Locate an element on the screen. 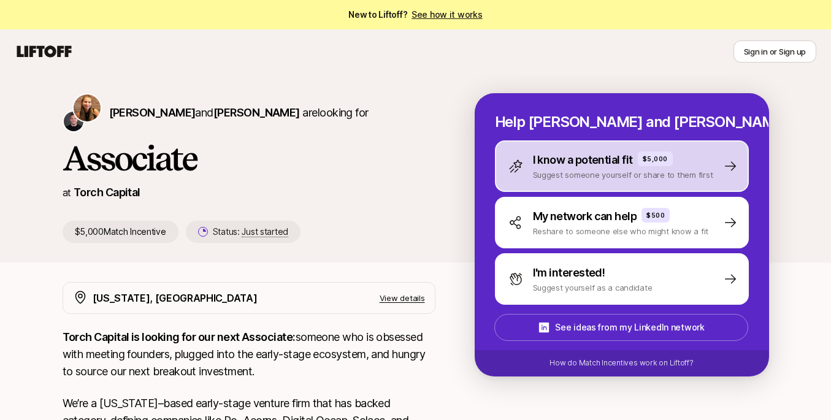 Image resolution: width=831 pixels, height=420 pixels. button: Sign in or Sign up is located at coordinates (775, 52).